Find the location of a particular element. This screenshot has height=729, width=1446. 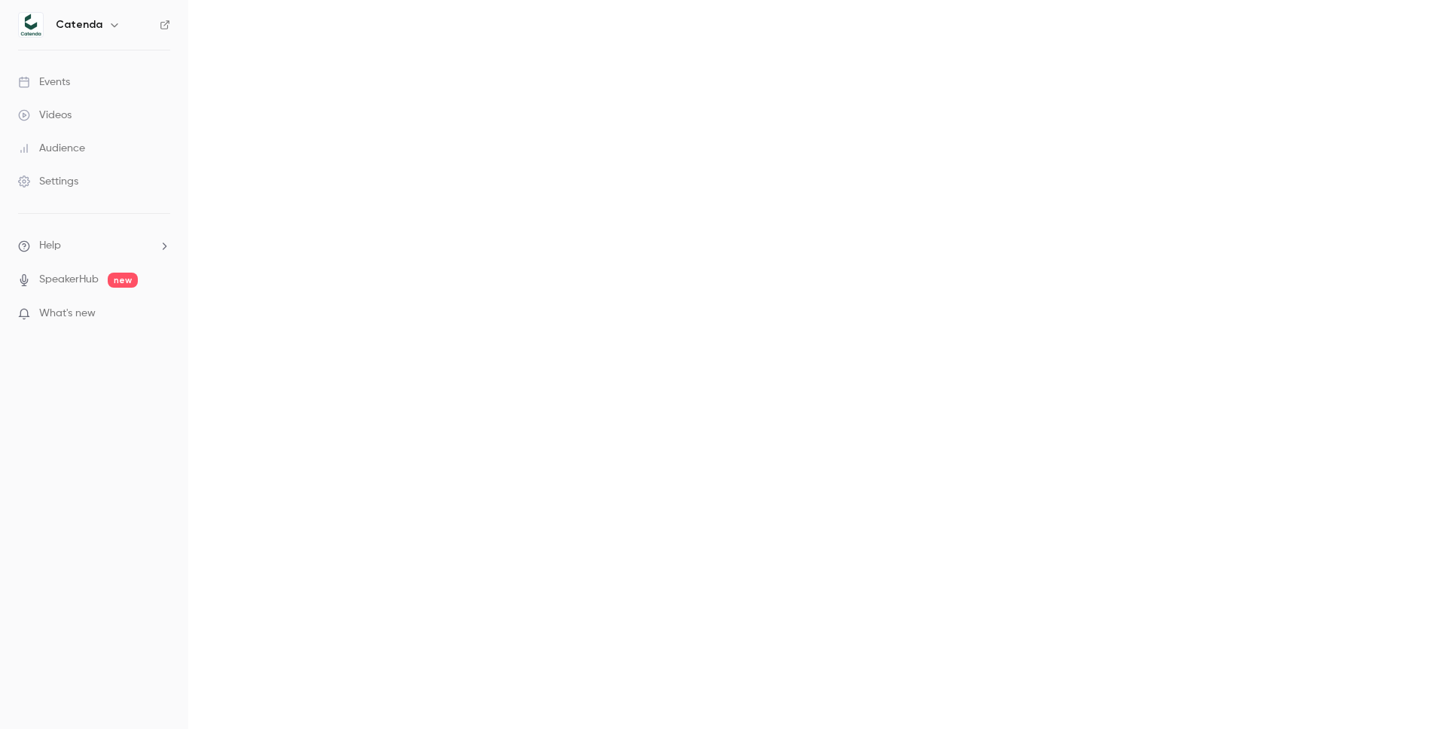

a: SpeakerHub is located at coordinates (69, 279).